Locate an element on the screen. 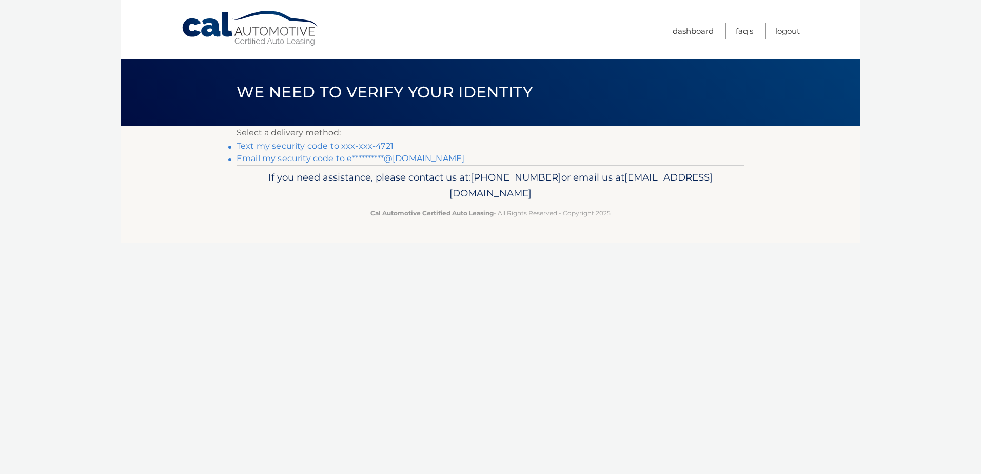  p: Select a delivery method: is located at coordinates (490, 133).